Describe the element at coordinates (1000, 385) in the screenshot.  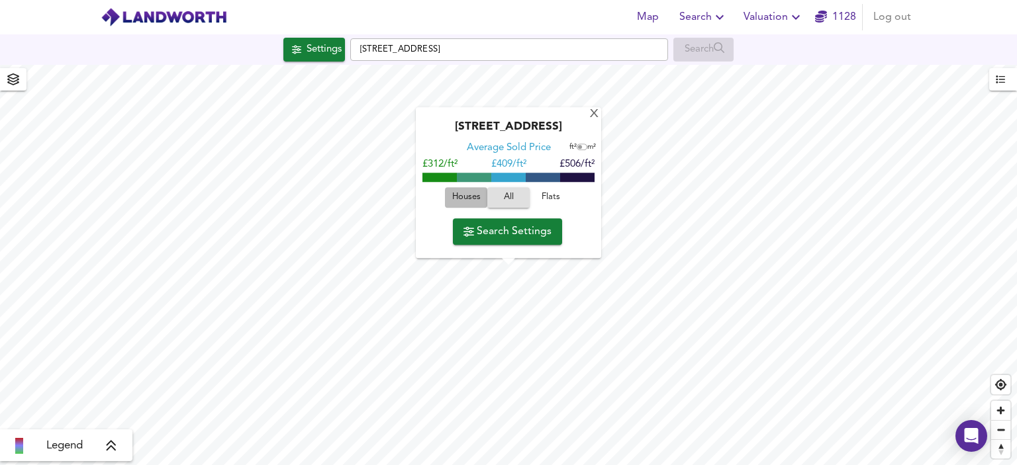
I see `button: Find my location` at that location.